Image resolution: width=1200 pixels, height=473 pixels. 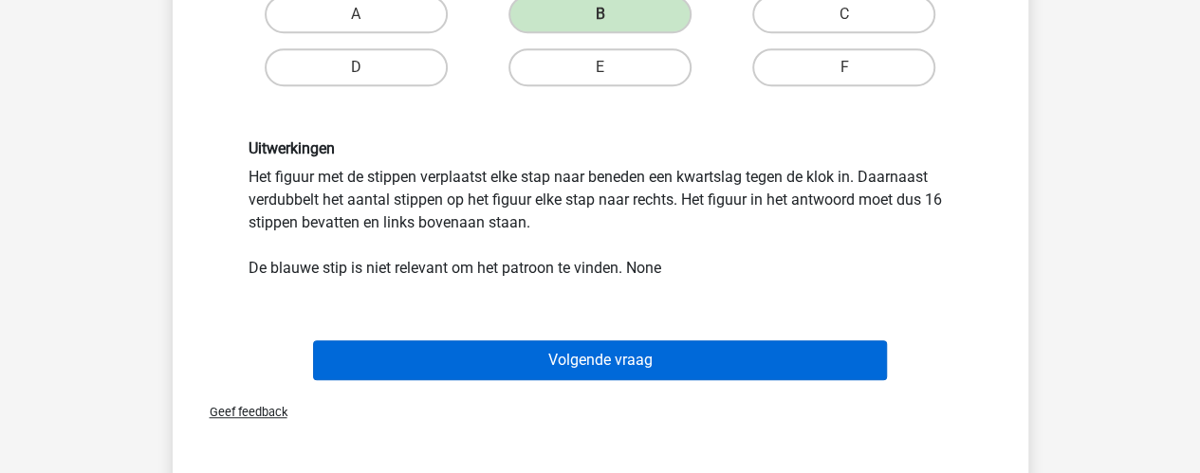 I want to click on label: E, so click(x=600, y=67).